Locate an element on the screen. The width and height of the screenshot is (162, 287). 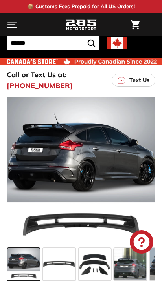
a: Cart is located at coordinates (135, 25).